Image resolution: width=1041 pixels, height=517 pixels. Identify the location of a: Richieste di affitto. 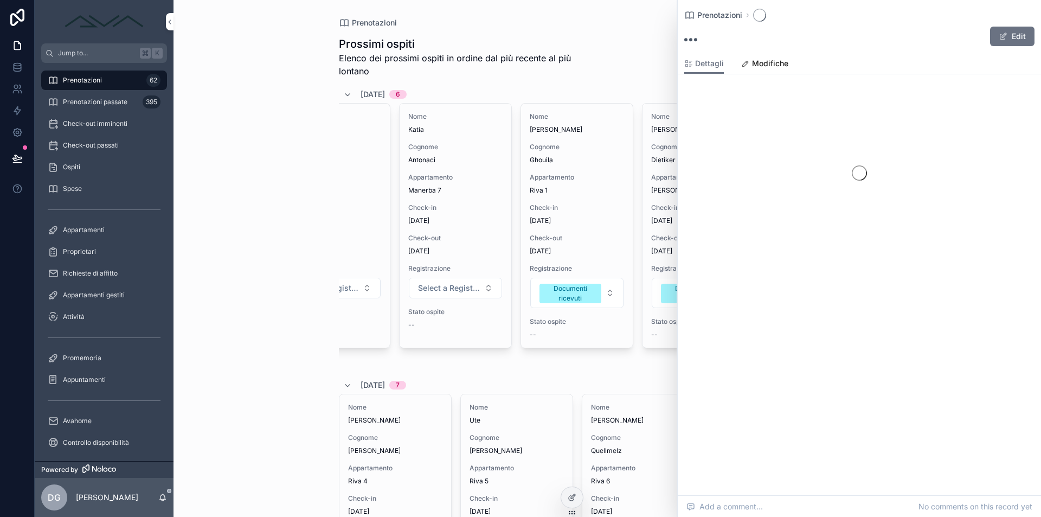
(104, 273).